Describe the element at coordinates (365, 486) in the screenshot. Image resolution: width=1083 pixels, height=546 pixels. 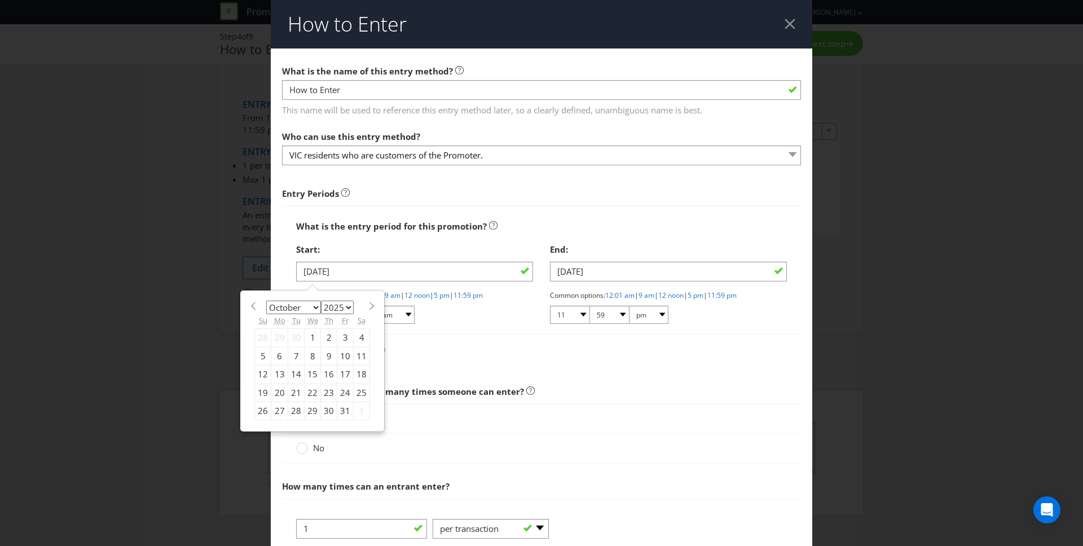
I see `span: How many times can an entrant enter?` at that location.